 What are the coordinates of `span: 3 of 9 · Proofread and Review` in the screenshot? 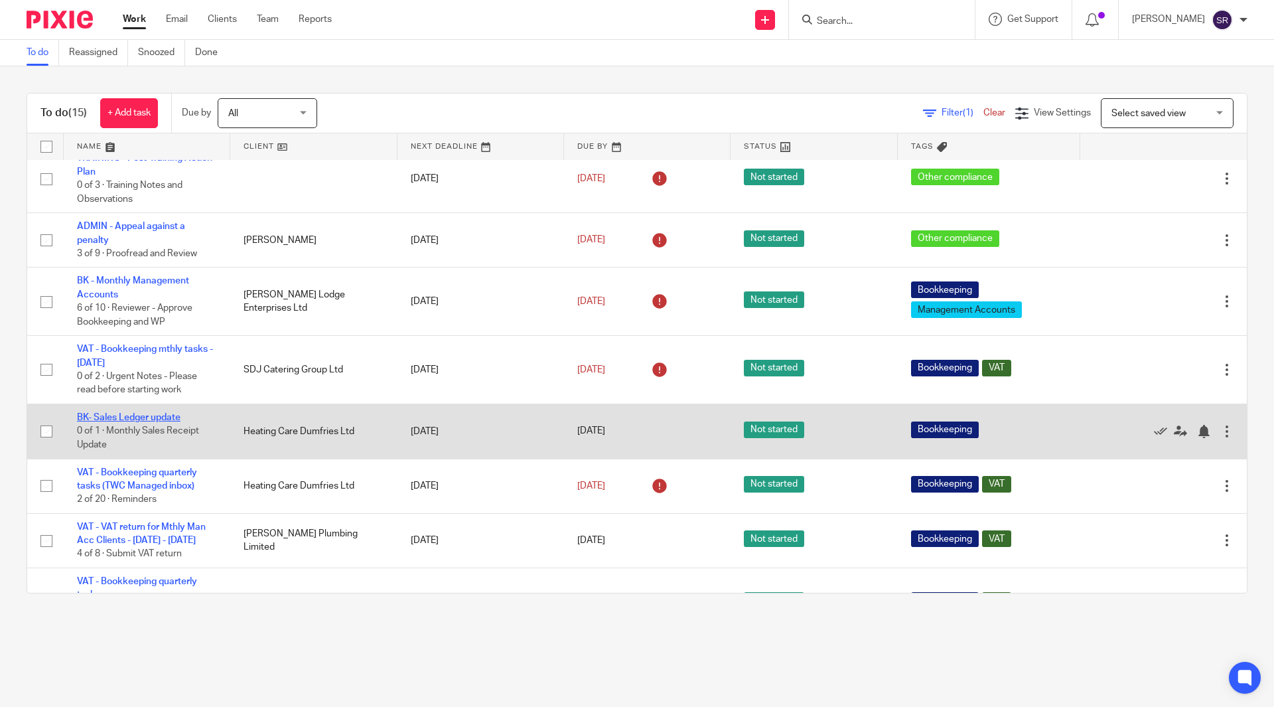 It's located at (137, 254).